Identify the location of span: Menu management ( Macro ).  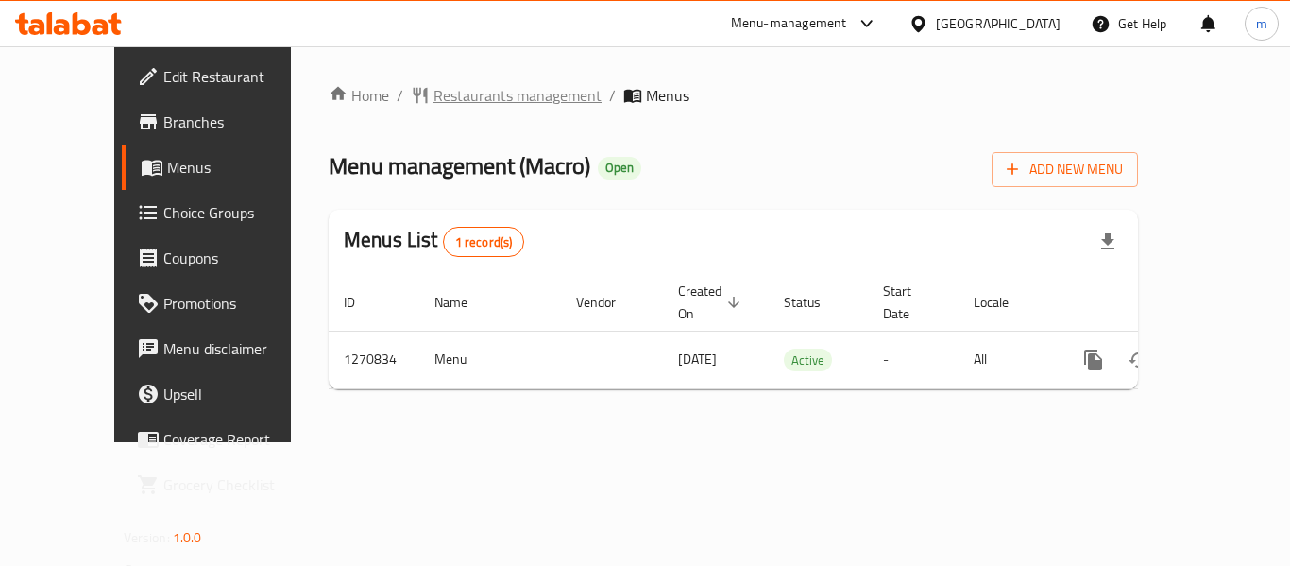
(459, 165).